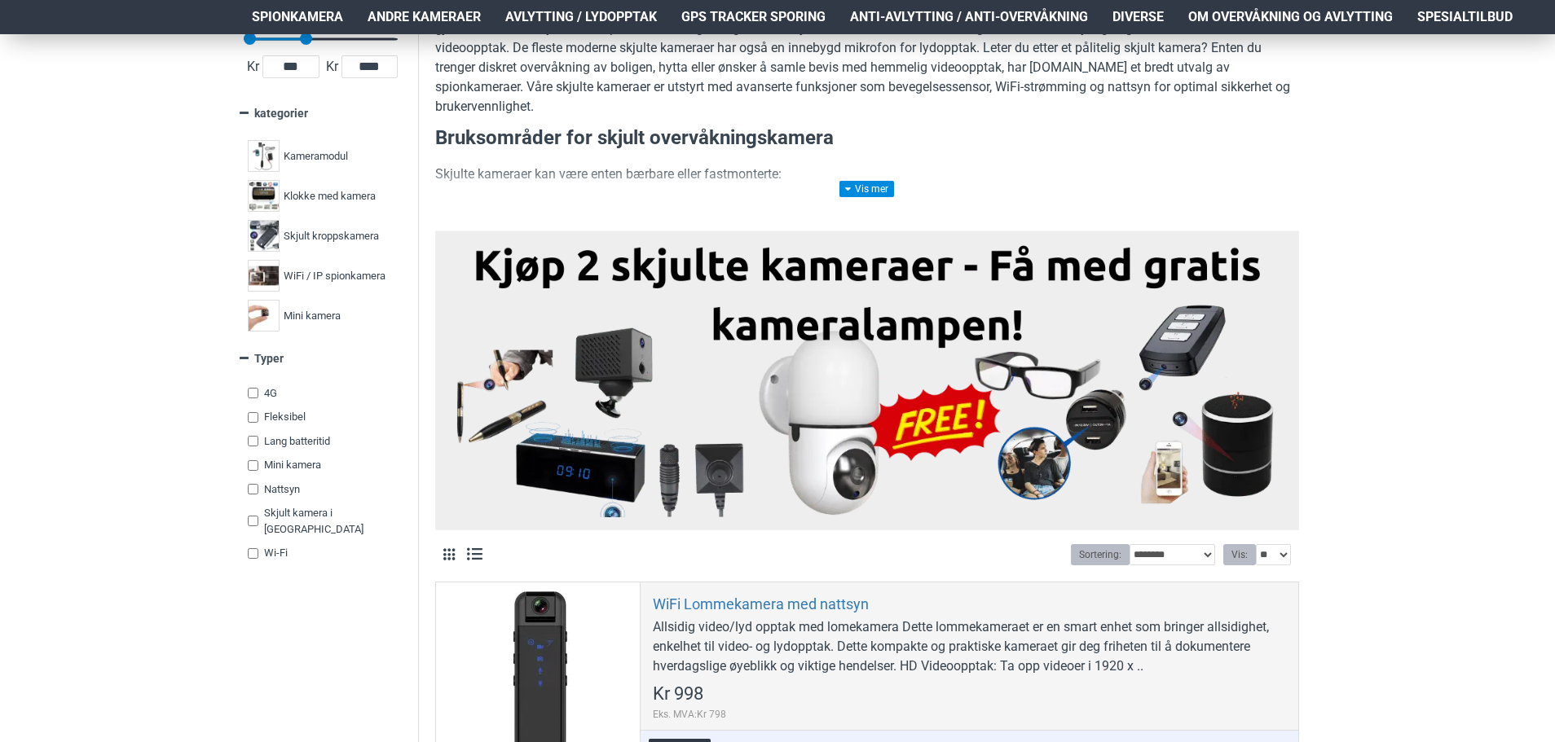  What do you see at coordinates (275, 553) in the screenshot?
I see `span: Wi-Fi` at bounding box center [275, 553].